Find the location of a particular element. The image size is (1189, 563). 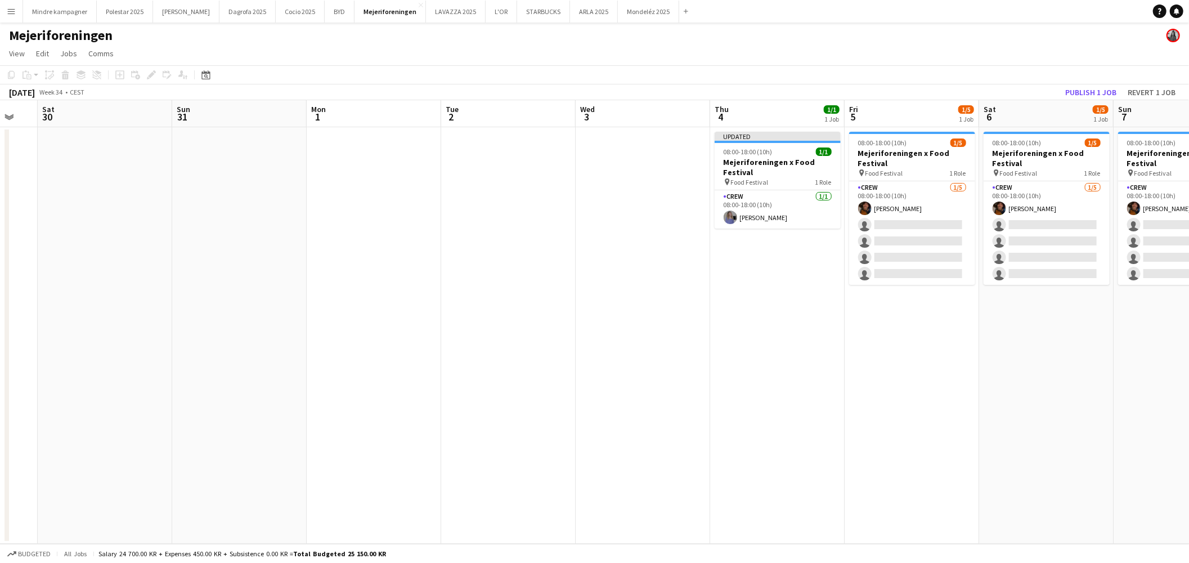

button: Publish 1 job is located at coordinates (1091, 92).